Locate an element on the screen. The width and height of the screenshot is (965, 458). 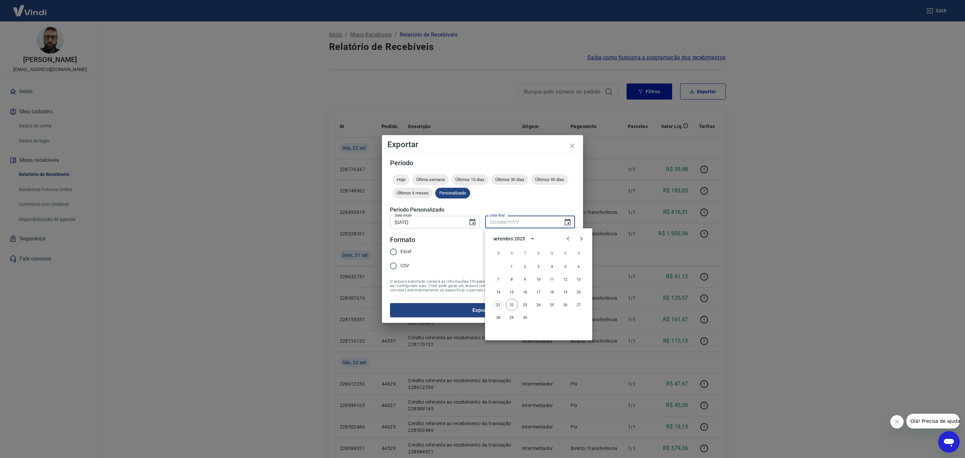
button: calendar view is open, switch to year view is located at coordinates (533, 239).